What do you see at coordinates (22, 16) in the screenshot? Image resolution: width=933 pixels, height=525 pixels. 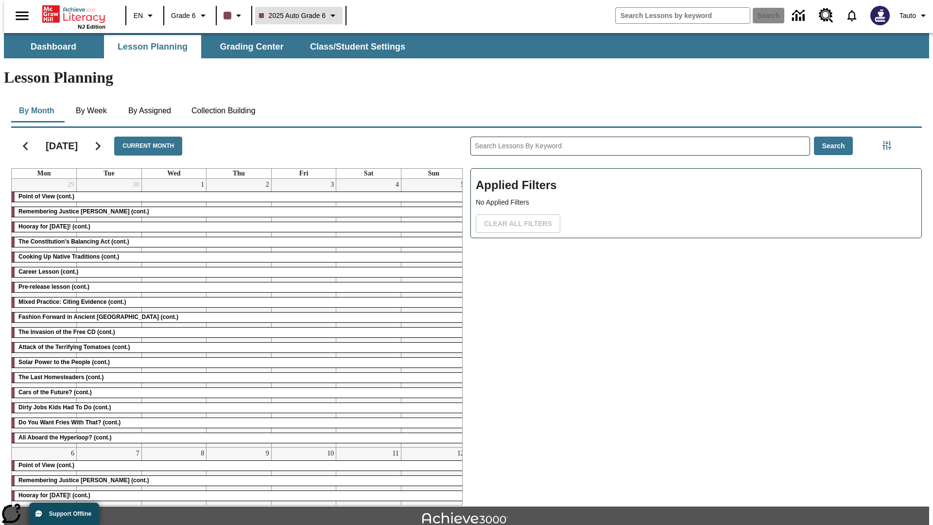 I see `button: Open side menu` at bounding box center [22, 16].